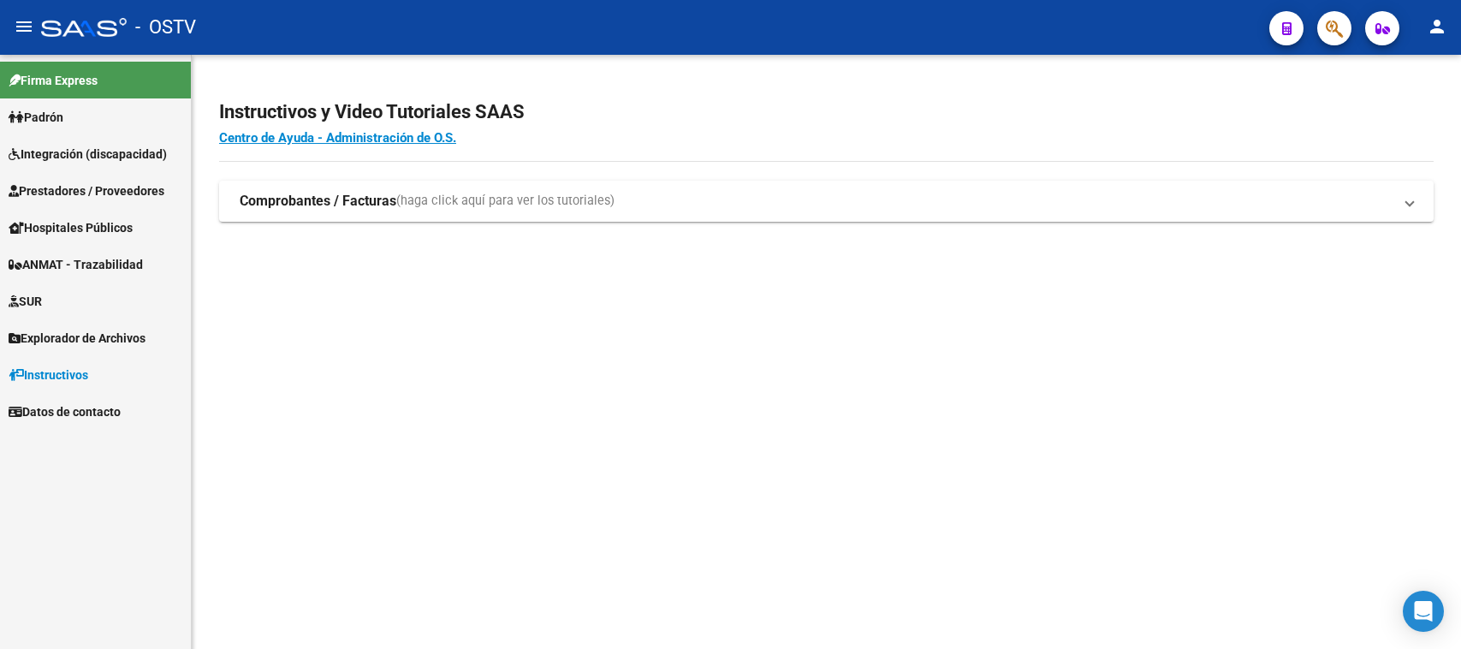  I want to click on span: (haga click aquí para ver los tutoriales), so click(505, 201).